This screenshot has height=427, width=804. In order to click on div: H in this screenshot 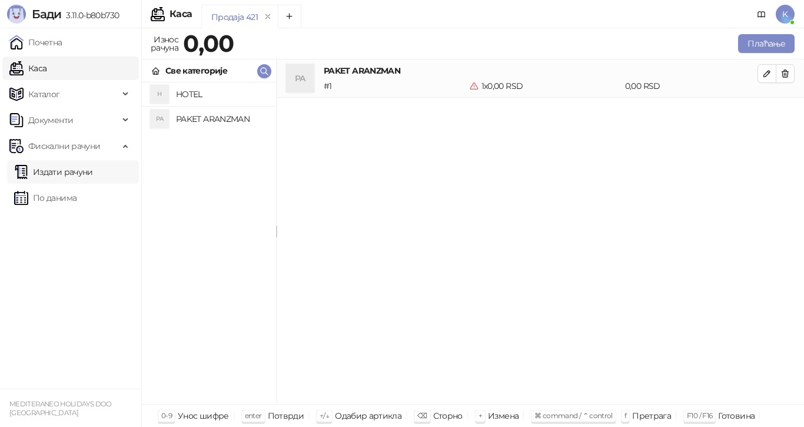, I will do `click(160, 94)`.